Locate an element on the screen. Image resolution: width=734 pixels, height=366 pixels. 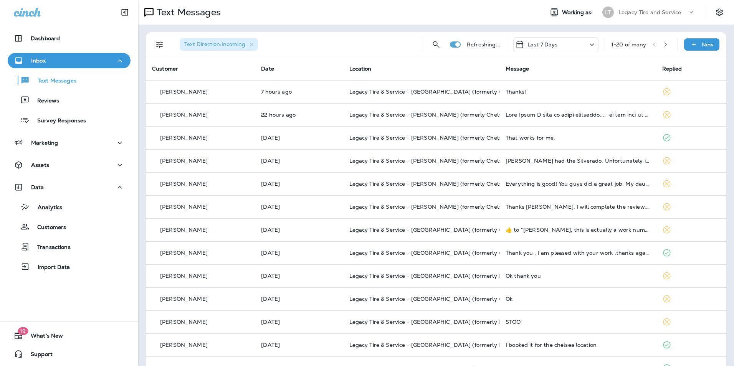
p: Assets is located at coordinates (40, 165).